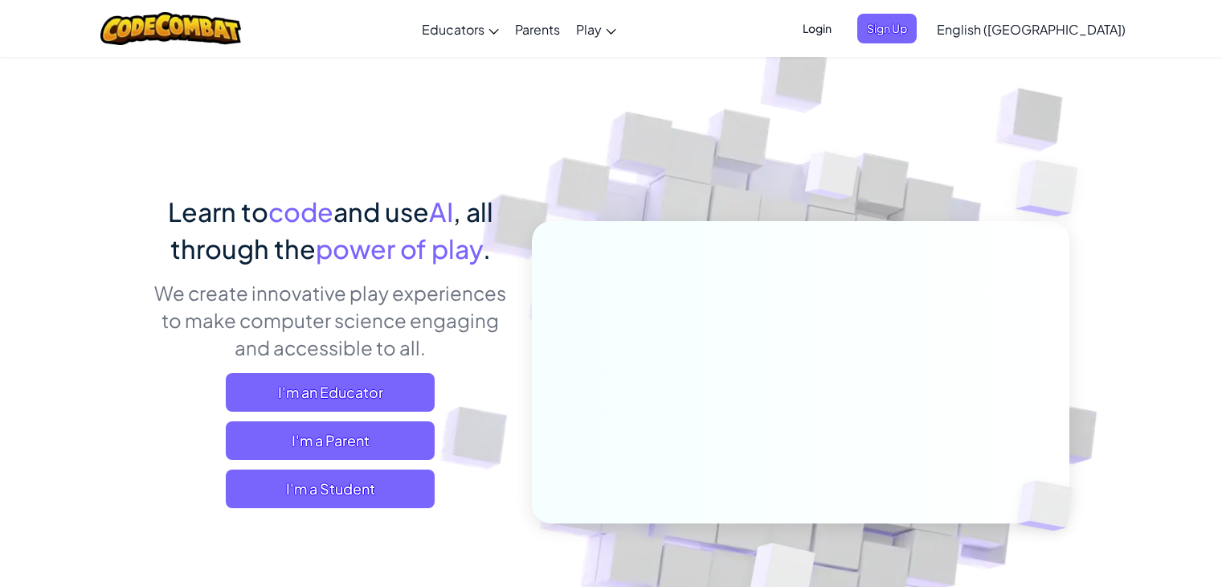 This screenshot has width=1222, height=587. What do you see at coordinates (538, 29) in the screenshot?
I see `a: Parents` at bounding box center [538, 29].